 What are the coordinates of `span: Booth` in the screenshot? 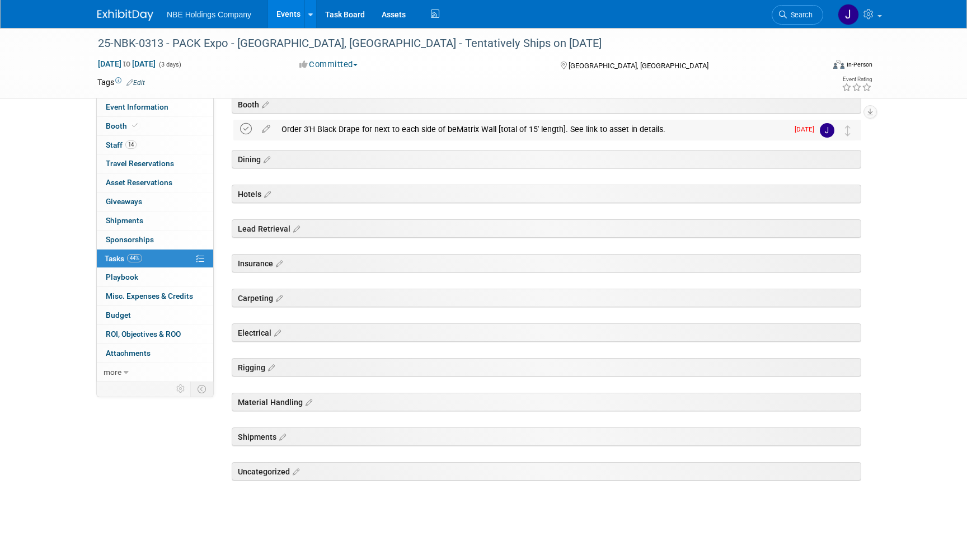 It's located at (123, 126).